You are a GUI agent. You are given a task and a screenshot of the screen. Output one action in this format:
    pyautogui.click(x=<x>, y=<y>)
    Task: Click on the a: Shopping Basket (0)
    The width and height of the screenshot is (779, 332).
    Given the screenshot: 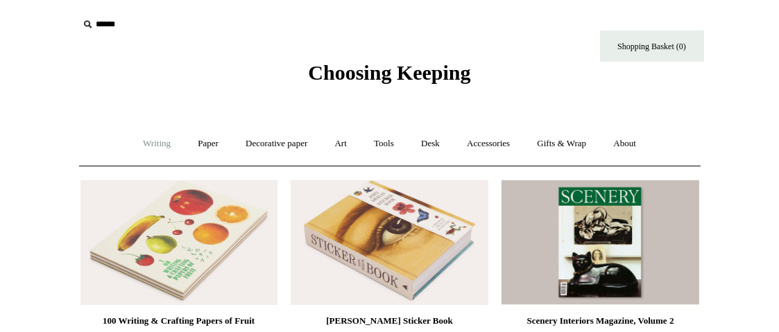 What is the action you would take?
    pyautogui.click(x=652, y=46)
    